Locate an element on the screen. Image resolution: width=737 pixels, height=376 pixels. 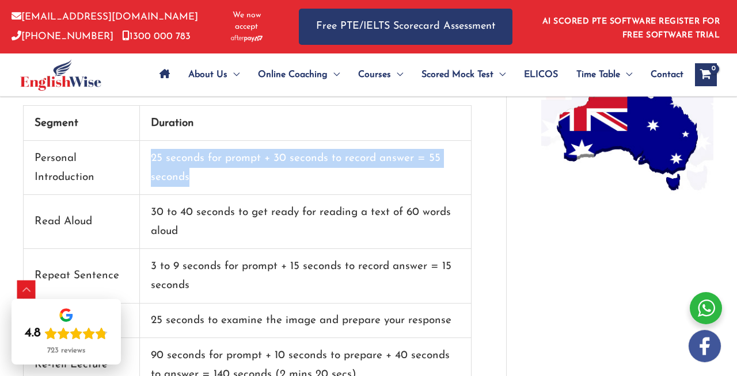
span: Courses is located at coordinates (374, 75).